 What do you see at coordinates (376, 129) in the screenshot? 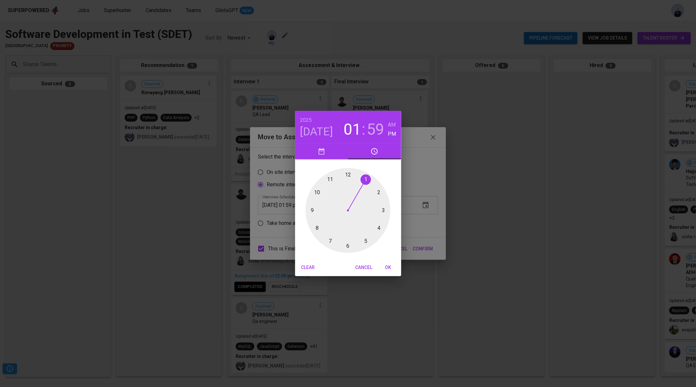
I see `h3: 59` at bounding box center [376, 129].